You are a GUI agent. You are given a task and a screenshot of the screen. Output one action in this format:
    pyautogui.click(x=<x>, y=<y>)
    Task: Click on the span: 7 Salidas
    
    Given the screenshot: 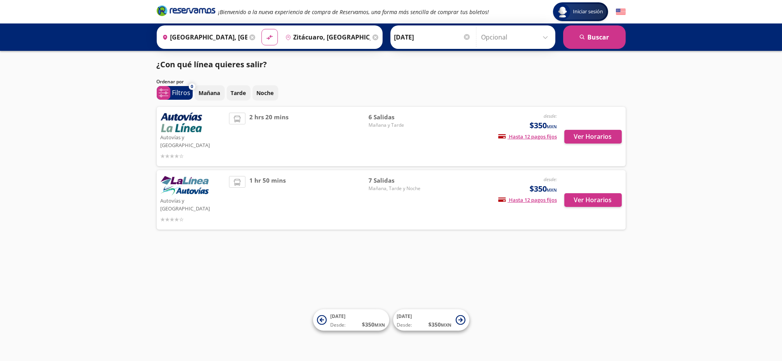 What is the action you would take?
    pyautogui.click(x=396, y=180)
    